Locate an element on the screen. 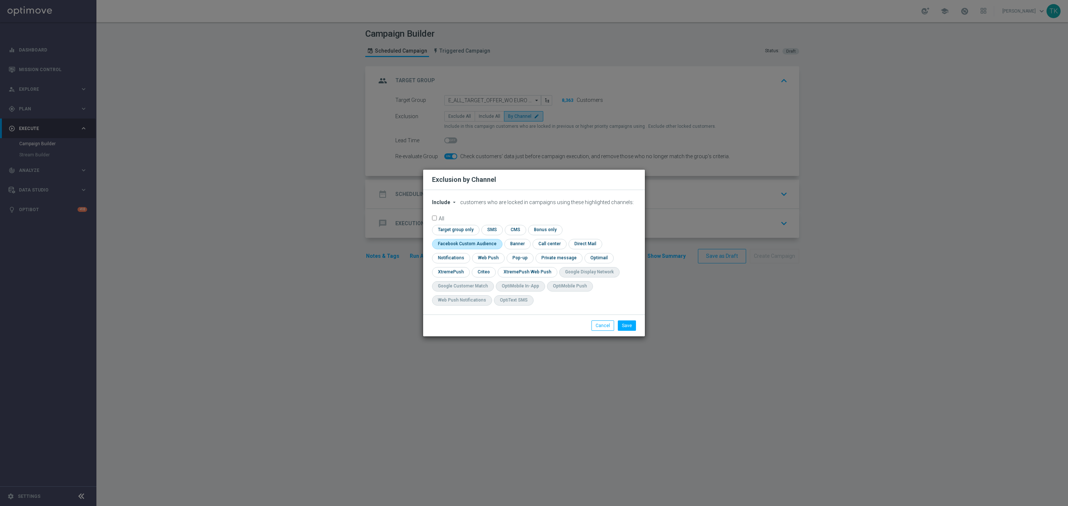  i: arrow_drop_down is located at coordinates (454, 202).